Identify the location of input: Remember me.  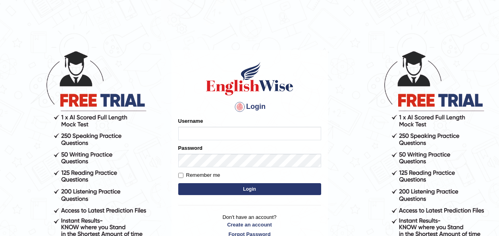
(180, 175).